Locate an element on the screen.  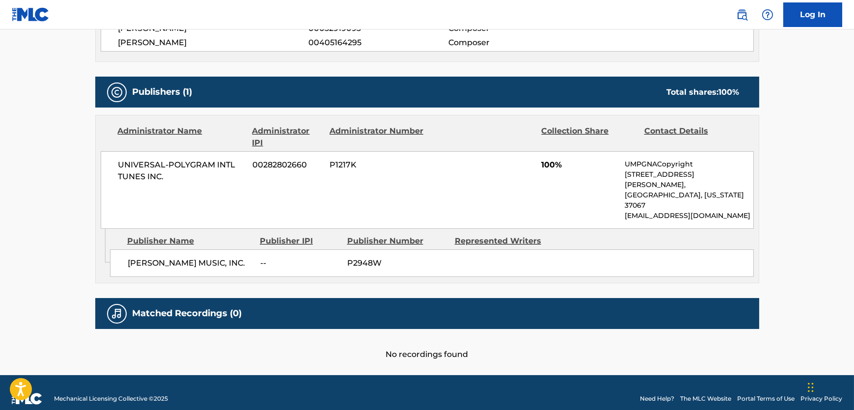
img: help is located at coordinates (768, 15).